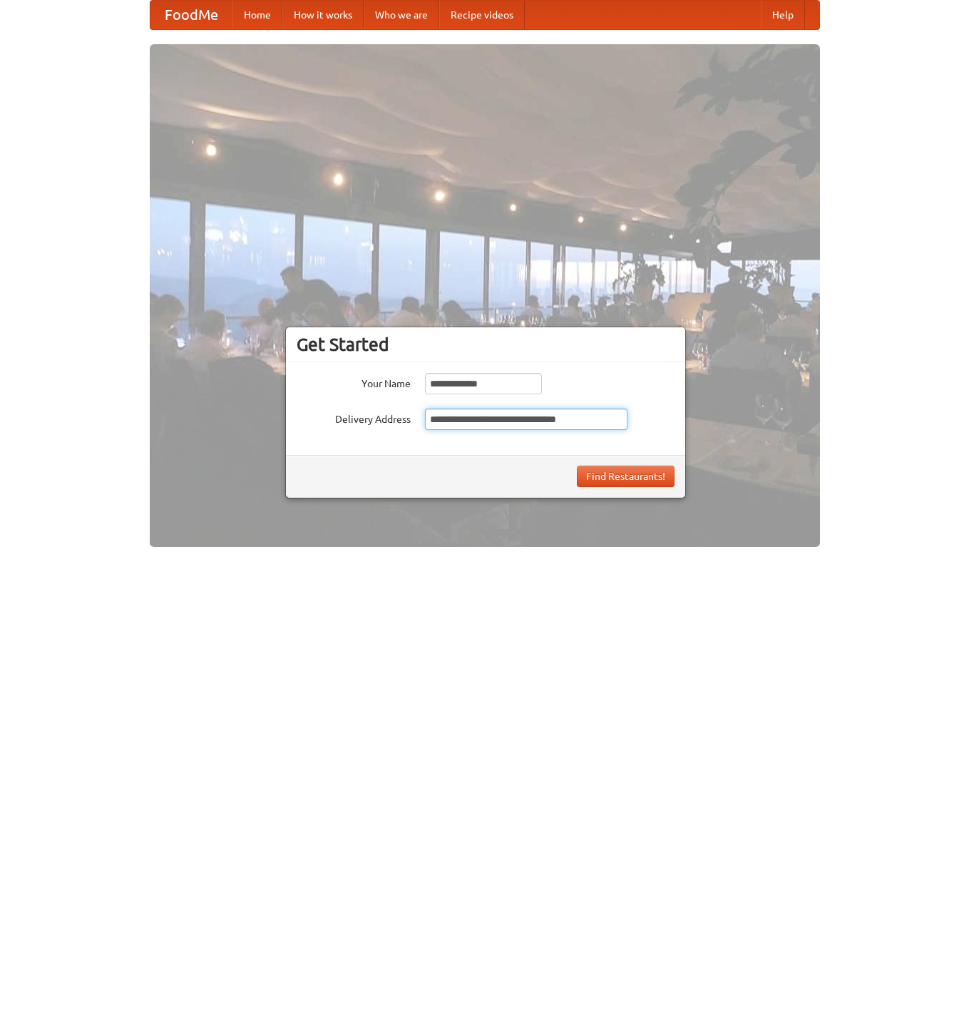 The height and width of the screenshot is (1009, 969). Describe the element at coordinates (354, 417) in the screenshot. I see `label: Delivery Address` at that location.